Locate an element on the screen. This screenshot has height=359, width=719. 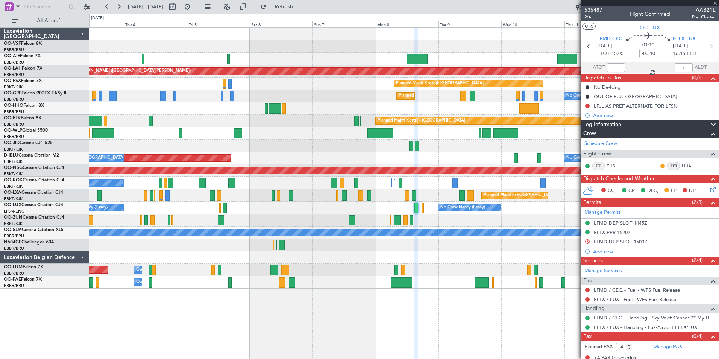
div: Sun 7 is located at coordinates (344, 24).